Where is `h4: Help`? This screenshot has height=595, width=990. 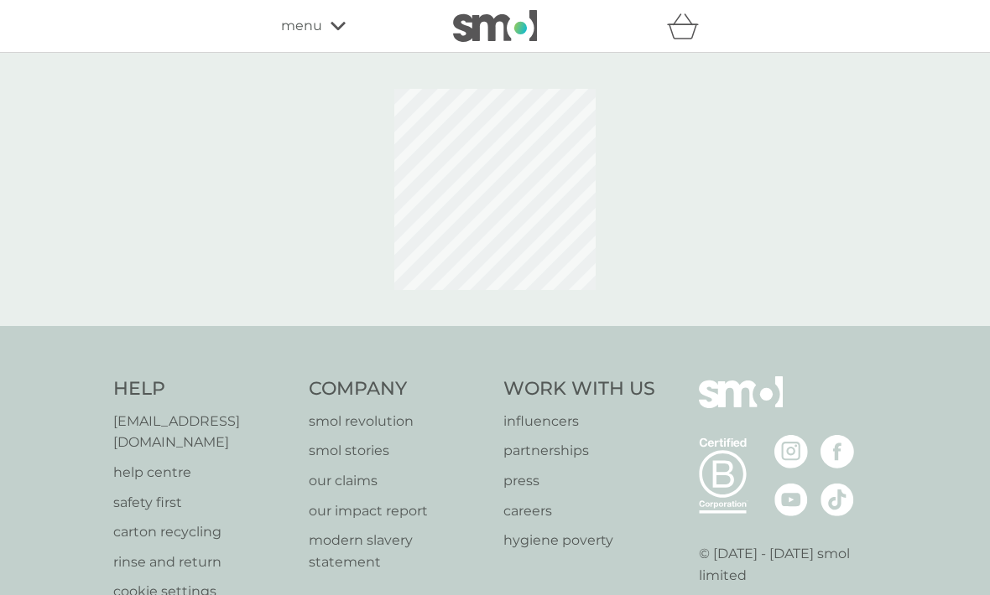 h4: Help is located at coordinates (202, 389).